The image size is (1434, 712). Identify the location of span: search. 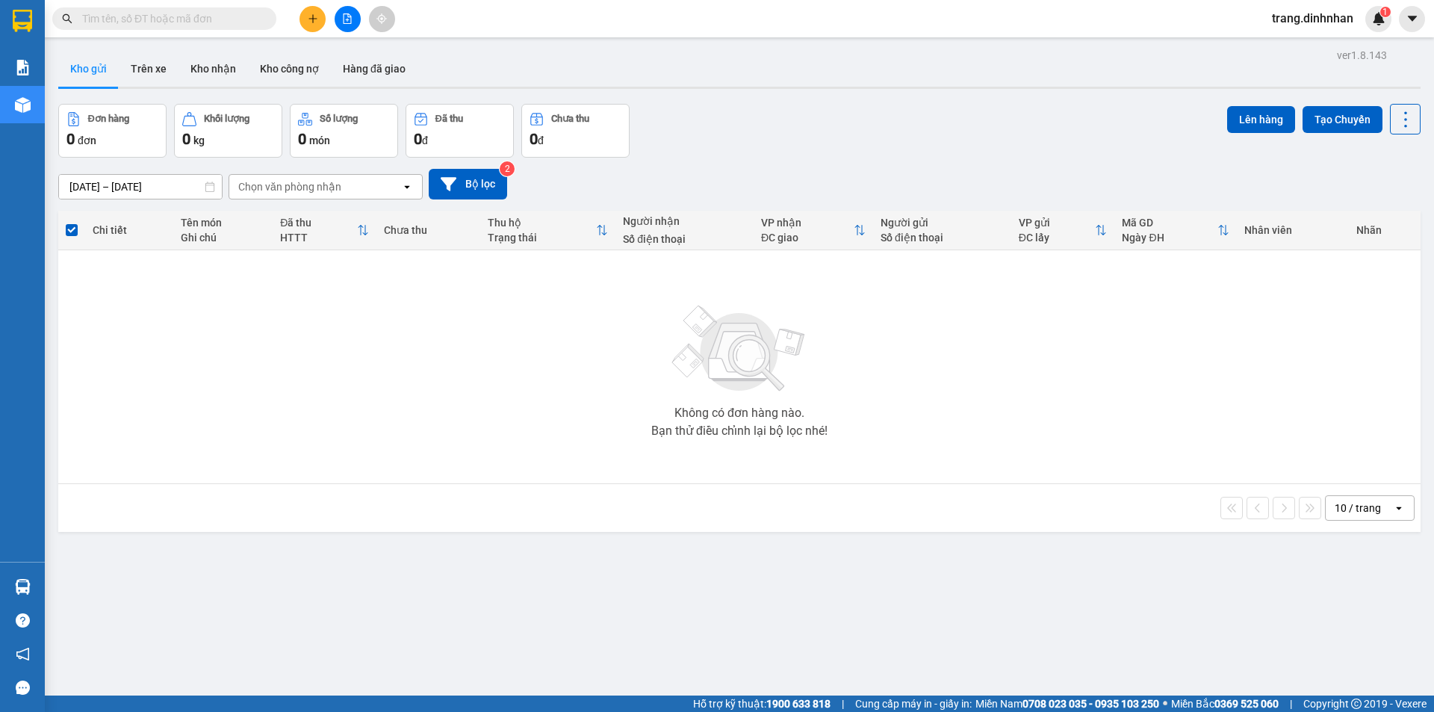
(67, 19).